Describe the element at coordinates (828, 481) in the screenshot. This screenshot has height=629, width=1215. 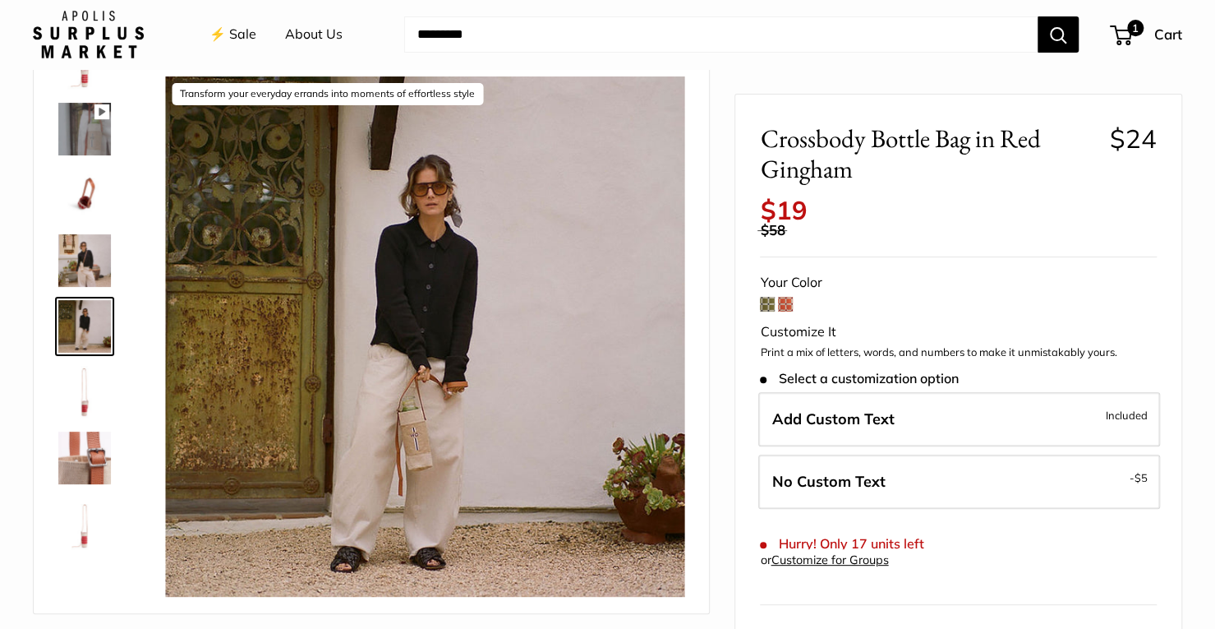
I see `span: No Custom Text` at that location.